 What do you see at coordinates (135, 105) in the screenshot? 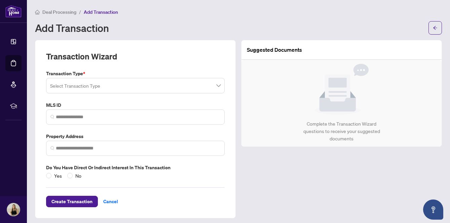
I see `label: MLS ID` at bounding box center [135, 105].